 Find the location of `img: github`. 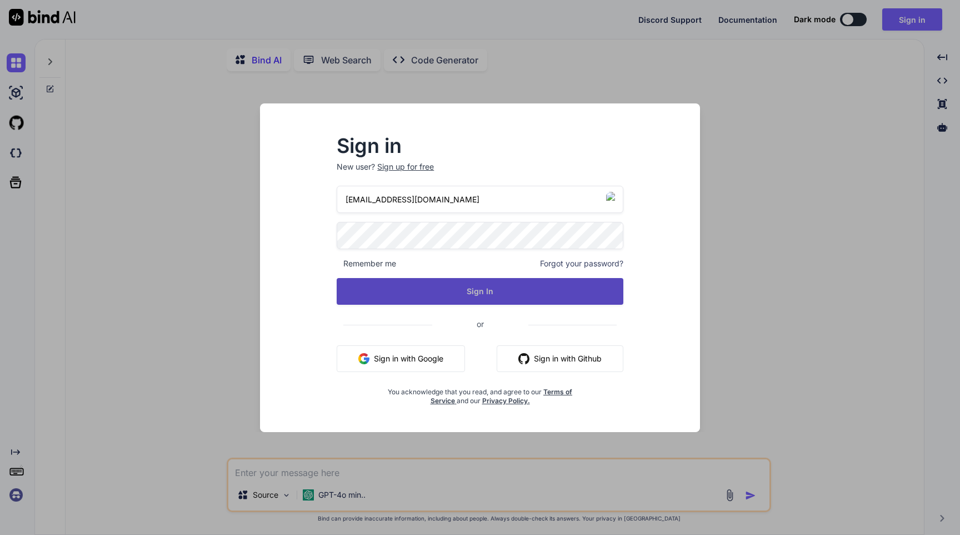

img: github is located at coordinates (524, 358).